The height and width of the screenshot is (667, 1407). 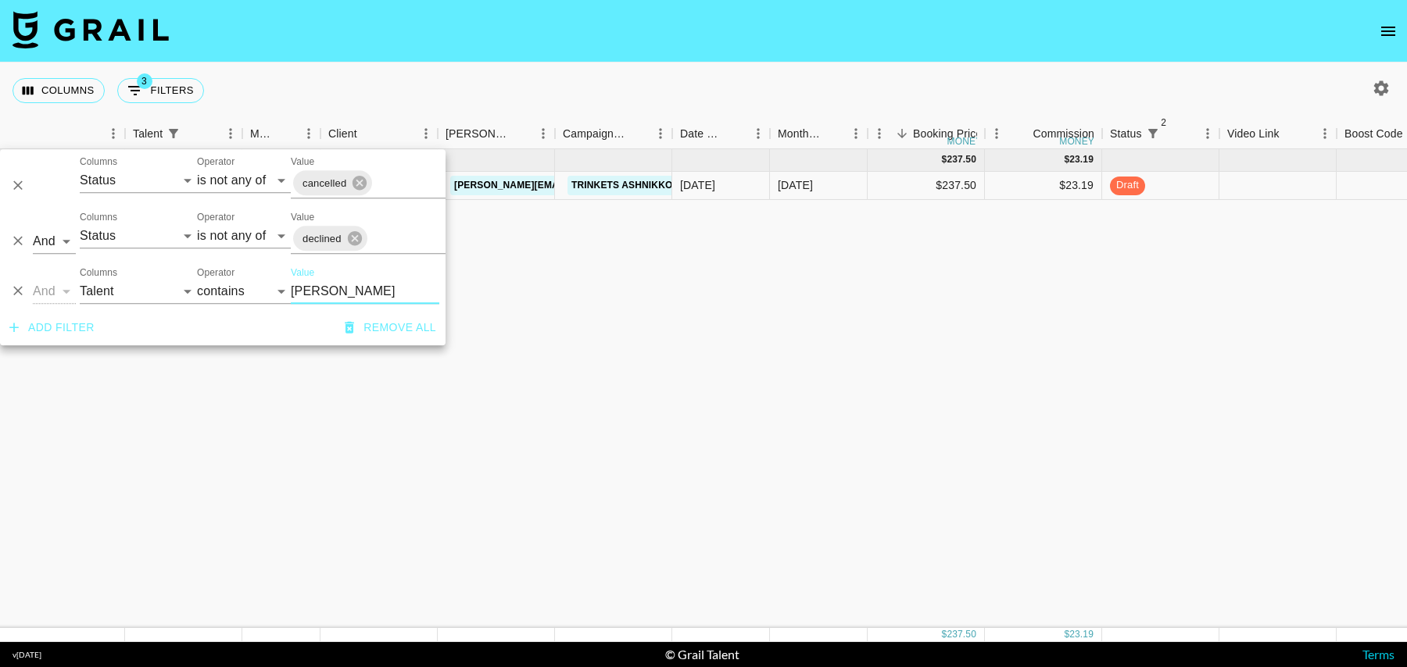 What do you see at coordinates (702, 655) in the screenshot?
I see `div: © Grail Talent` at bounding box center [702, 655].